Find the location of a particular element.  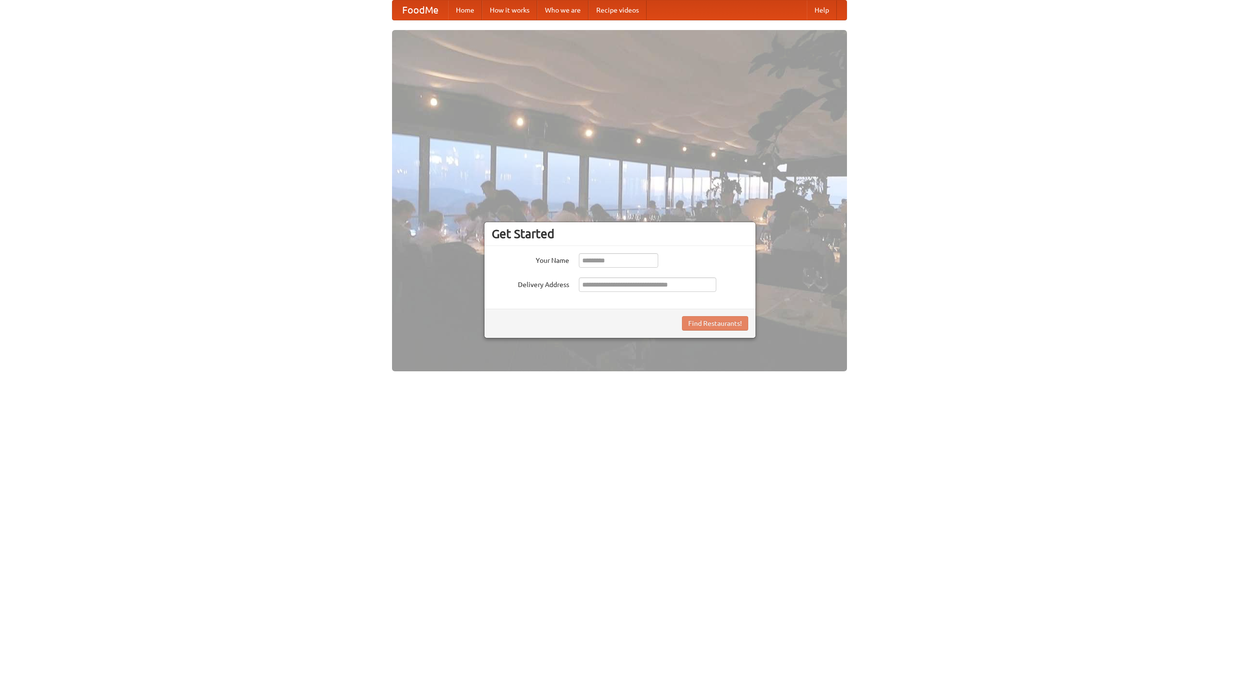

h3: Get Started is located at coordinates (620, 234).